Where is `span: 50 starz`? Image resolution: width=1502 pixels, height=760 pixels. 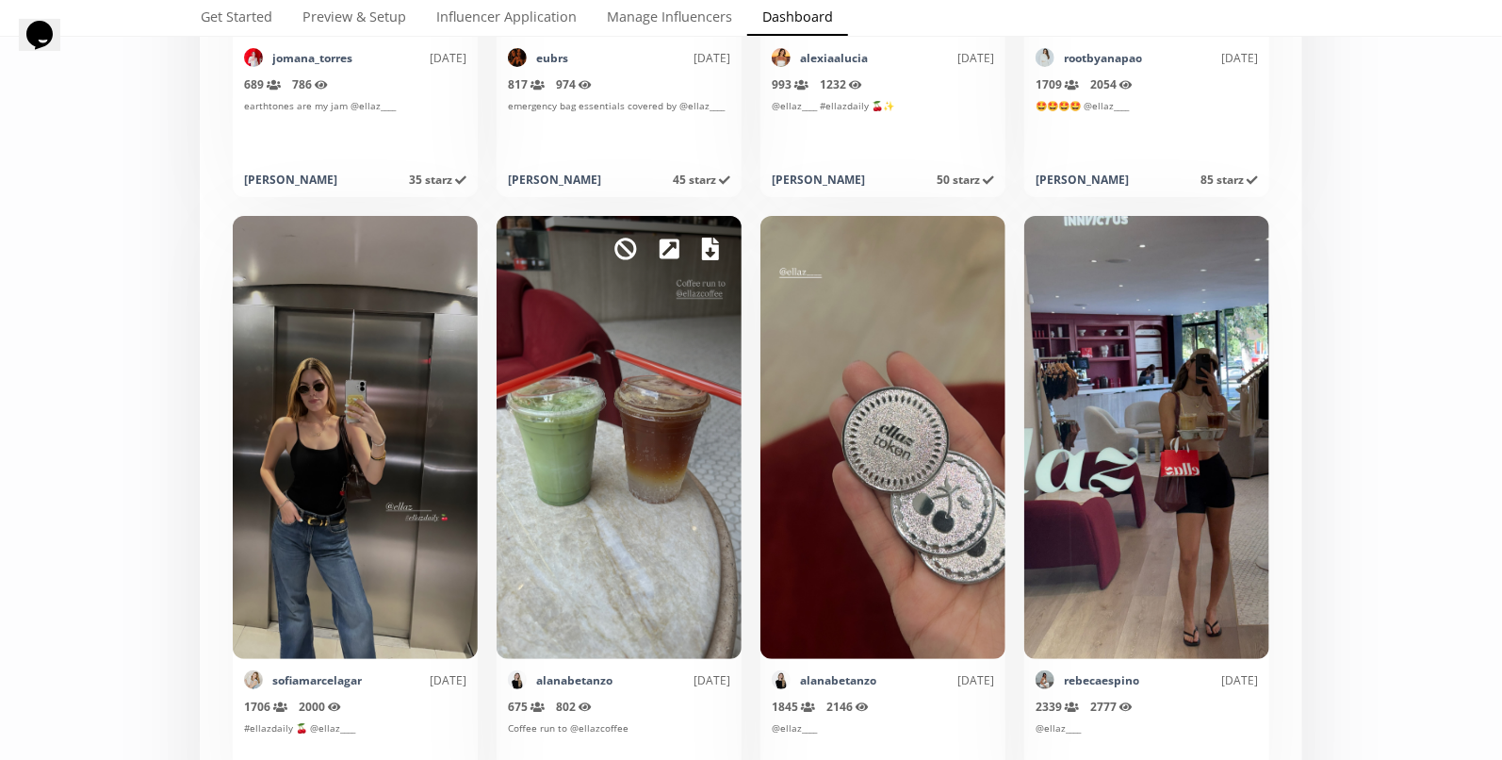 span: 50 starz is located at coordinates (965, 179).